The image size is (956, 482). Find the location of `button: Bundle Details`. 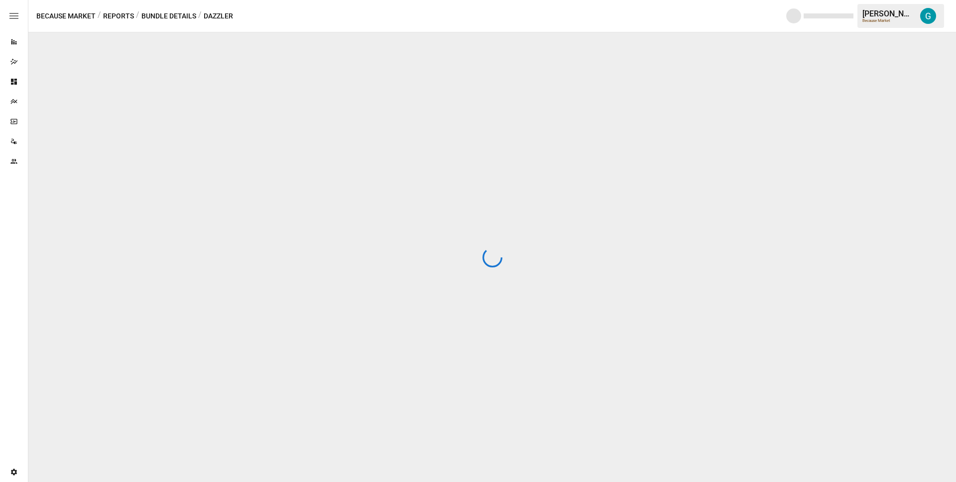

button: Bundle Details is located at coordinates (169, 16).